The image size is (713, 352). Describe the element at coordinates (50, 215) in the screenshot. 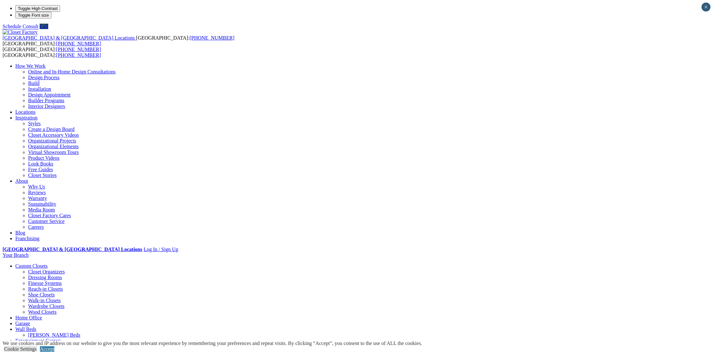

I see `a: Closet Factory Cares` at that location.